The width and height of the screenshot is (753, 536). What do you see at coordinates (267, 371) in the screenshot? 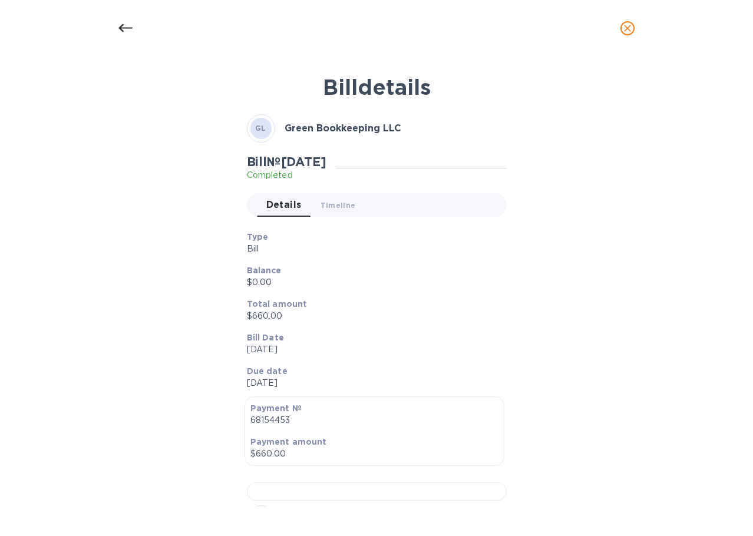
I see `b: Due date` at bounding box center [267, 371].